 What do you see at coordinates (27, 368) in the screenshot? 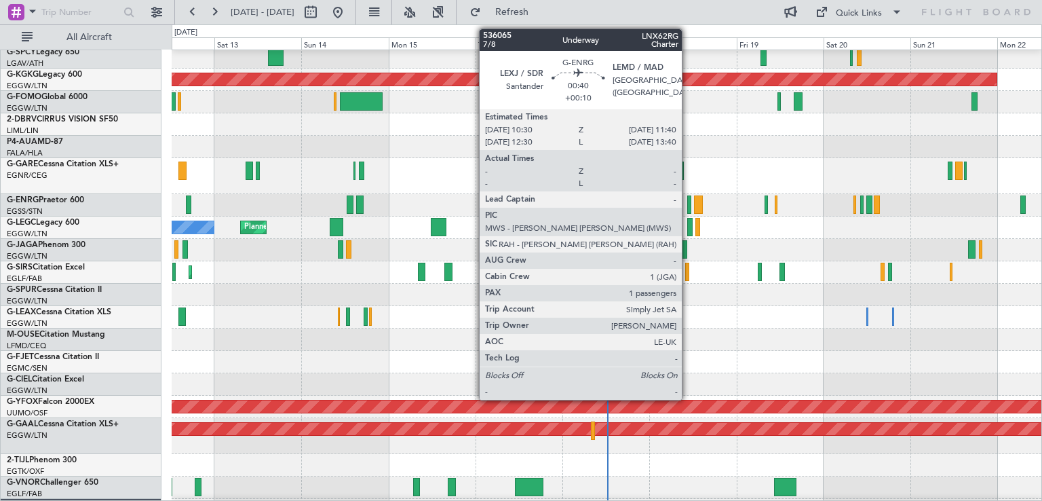
I see `a: EGMC/SEN` at bounding box center [27, 368].